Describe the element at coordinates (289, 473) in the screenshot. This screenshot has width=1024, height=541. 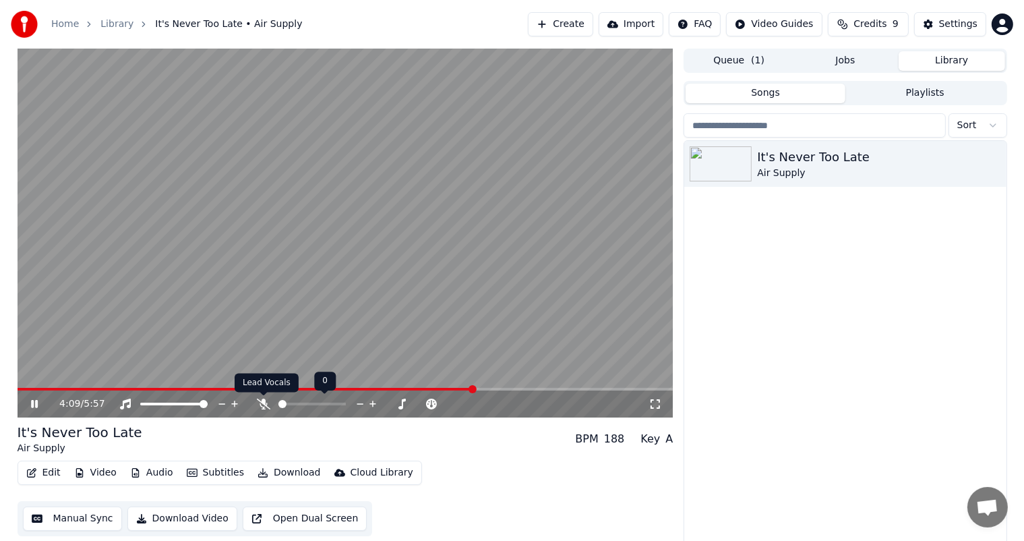
I see `button: Download` at that location.